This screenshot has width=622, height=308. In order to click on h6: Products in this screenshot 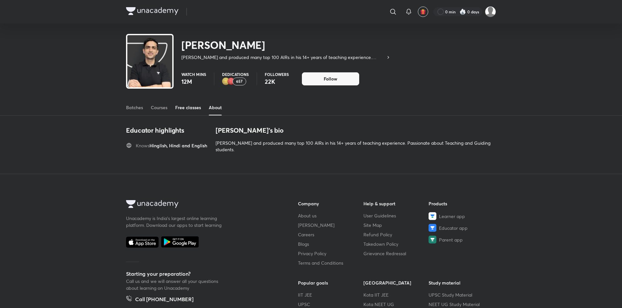, I will do `click(461, 203)`.